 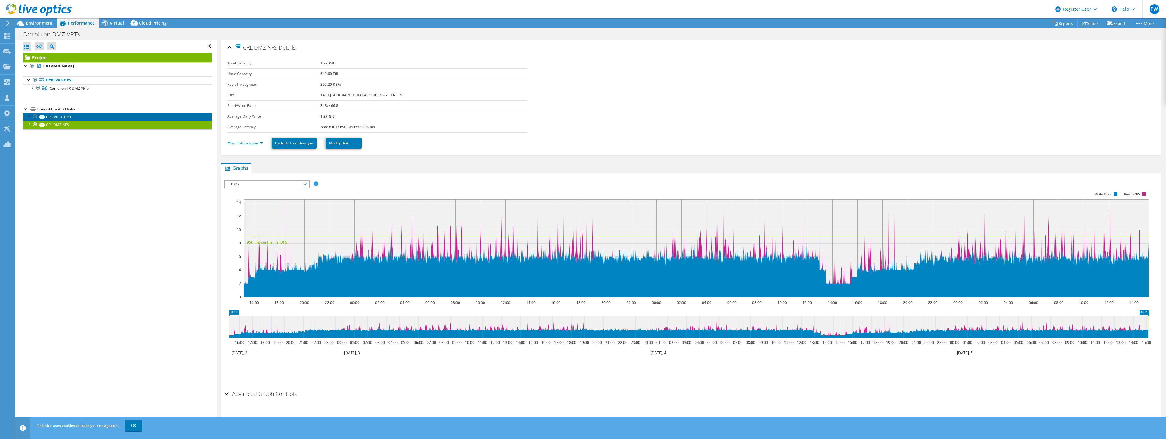 I want to click on a: Carrolton TX DMZ VRTX, so click(x=117, y=88).